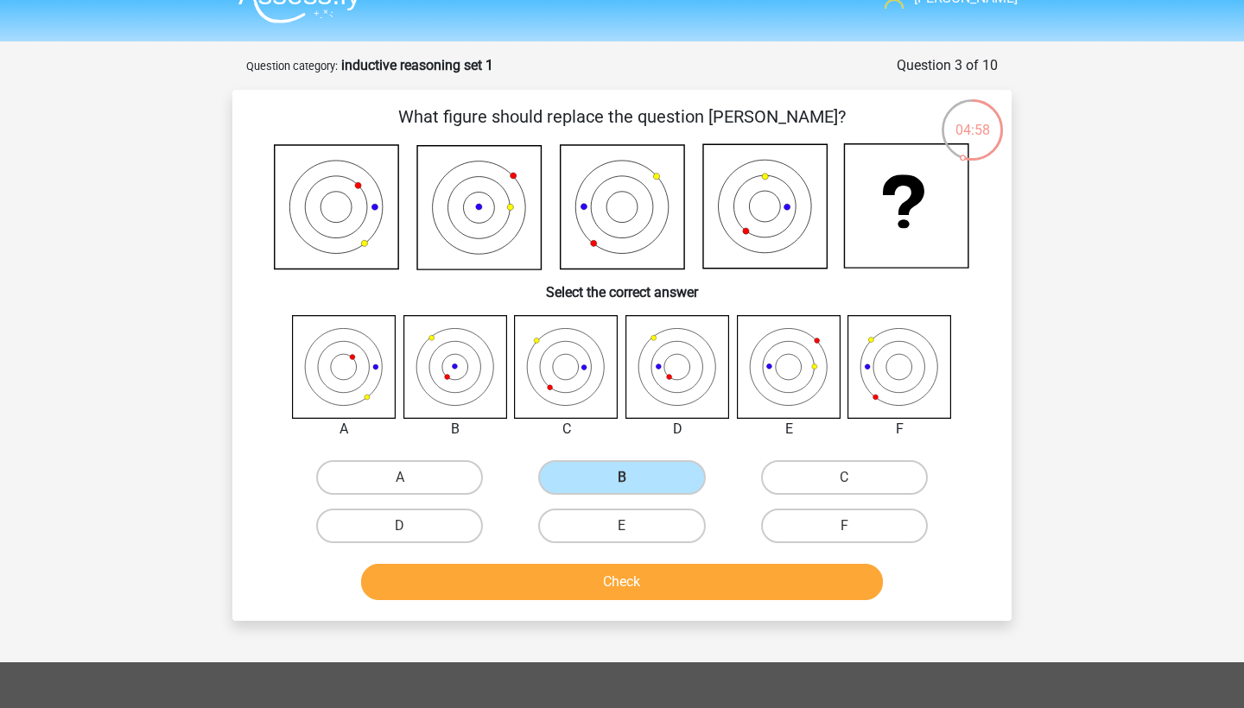 The image size is (1244, 708). I want to click on label: E, so click(621, 526).